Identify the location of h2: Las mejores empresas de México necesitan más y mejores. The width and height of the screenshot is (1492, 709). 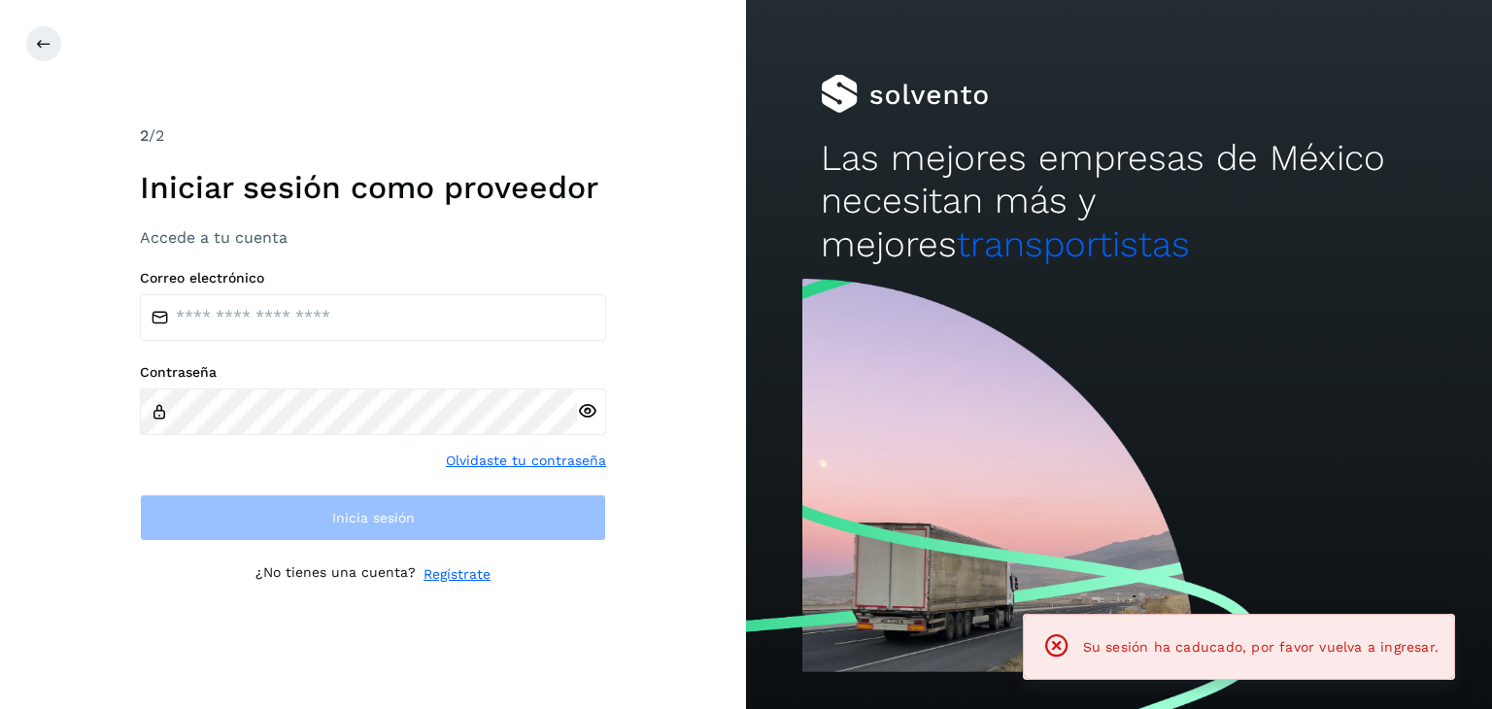
(1119, 201).